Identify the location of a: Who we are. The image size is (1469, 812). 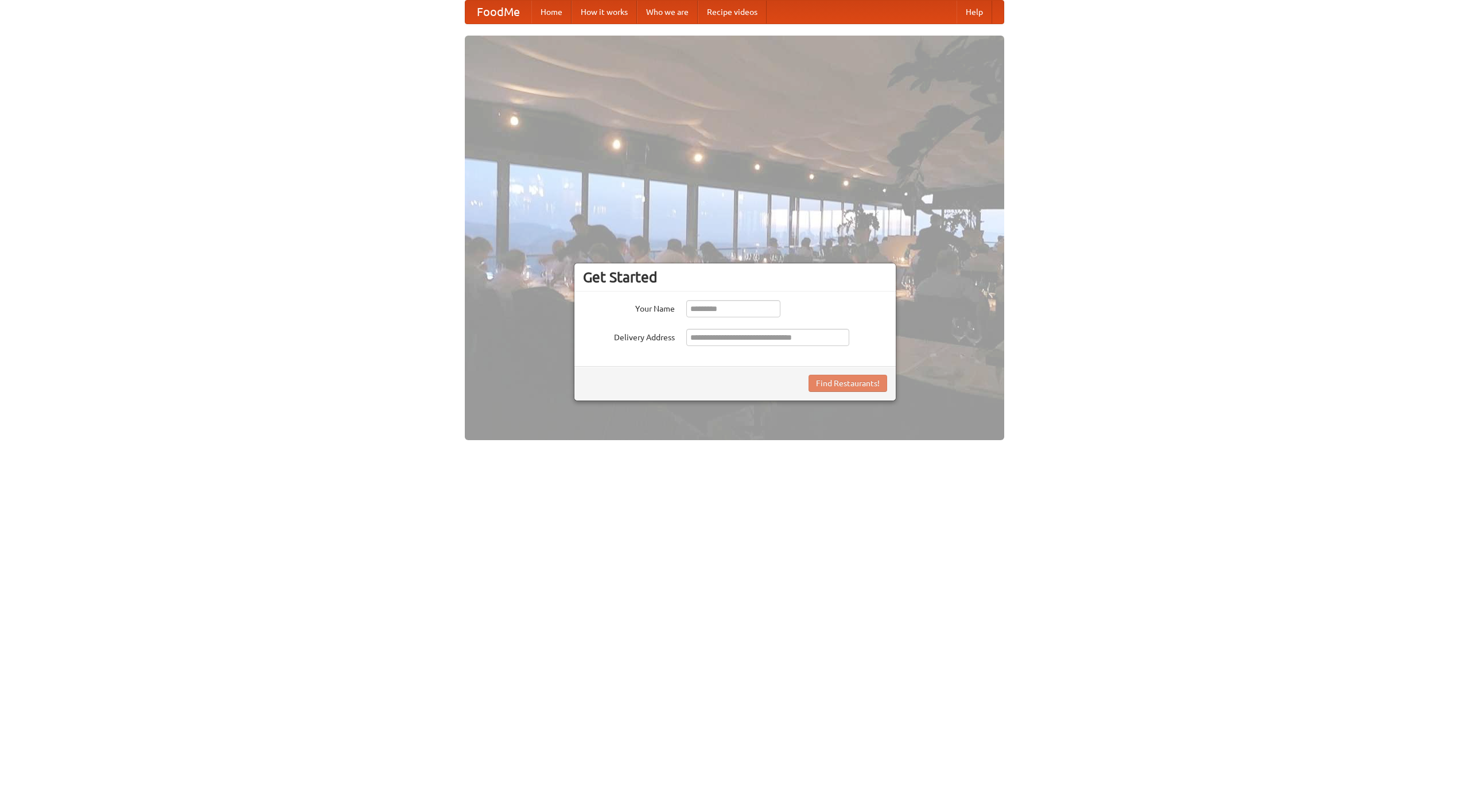
(667, 12).